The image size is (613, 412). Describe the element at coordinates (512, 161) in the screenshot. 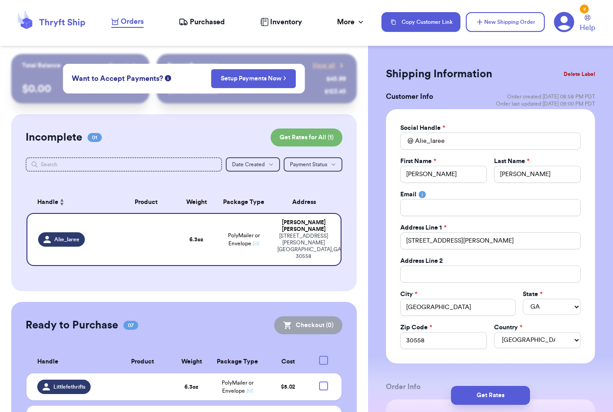

I see `label: Last Name` at that location.